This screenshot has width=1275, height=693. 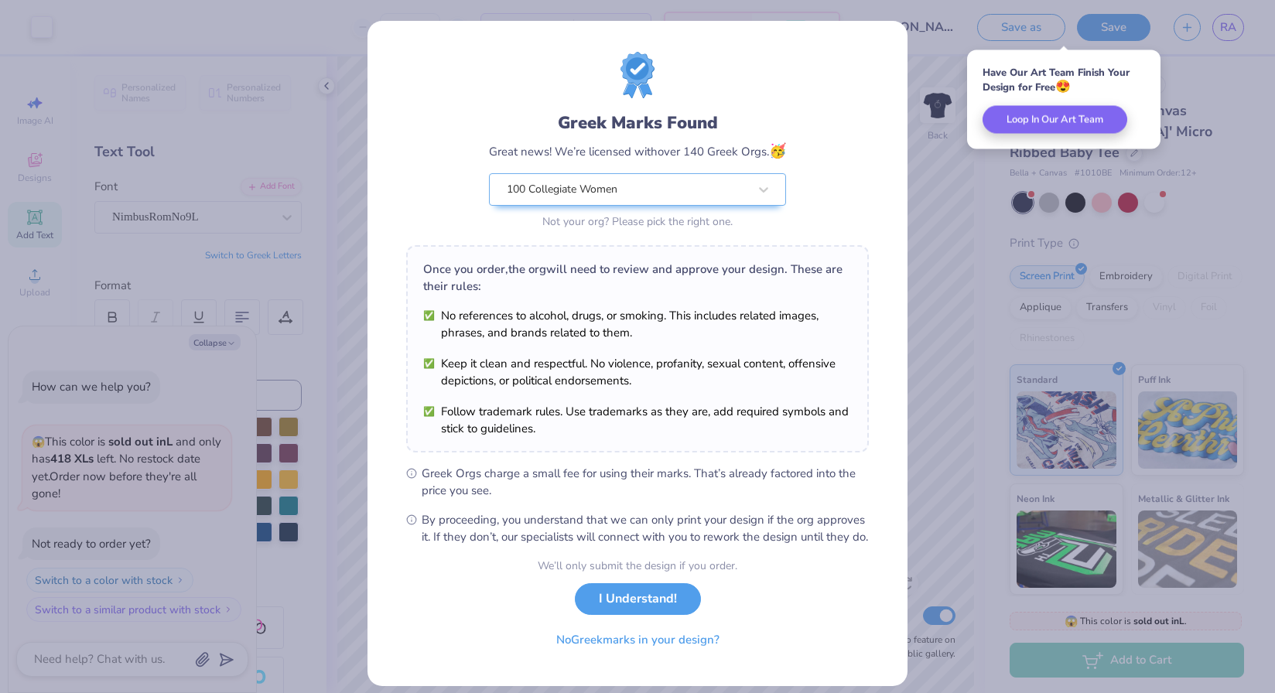 I want to click on div: Greek Marks Found, so click(x=638, y=123).